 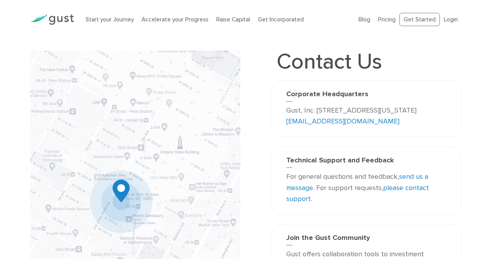 What do you see at coordinates (366, 239) in the screenshot?
I see `h3: Join the Gust Community` at bounding box center [366, 239].